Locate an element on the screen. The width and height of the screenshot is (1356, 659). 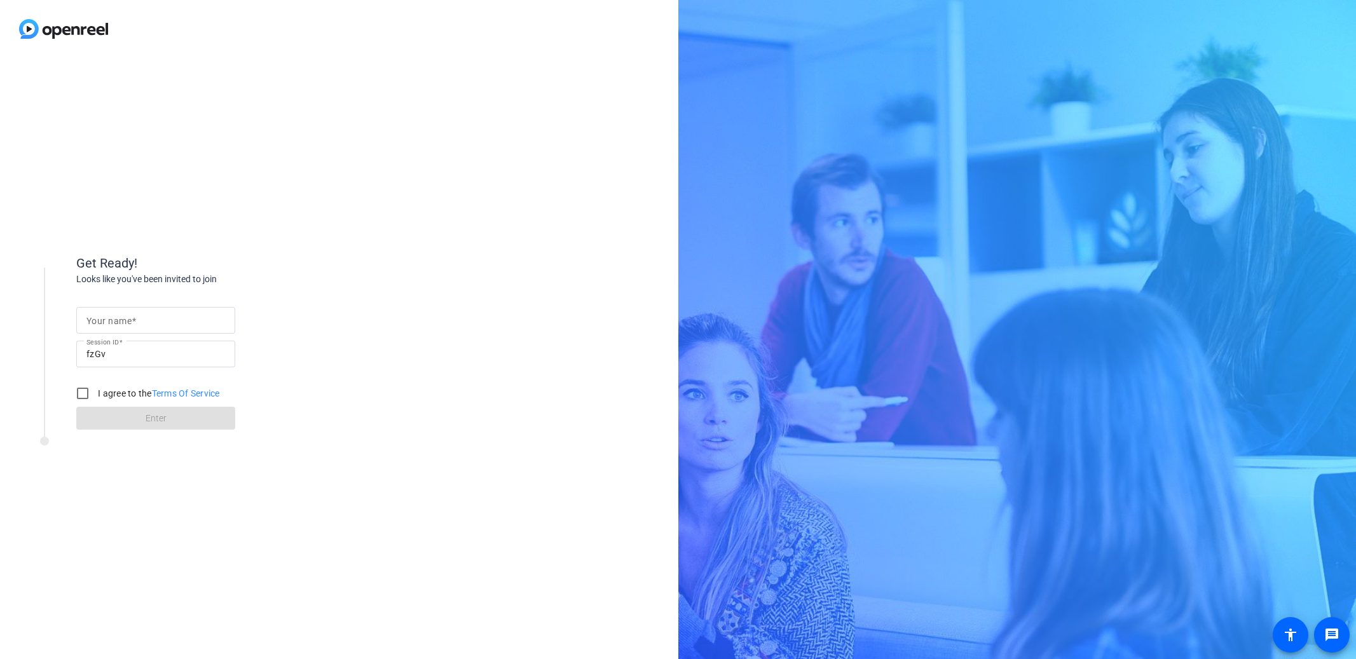
a: Terms Of Service is located at coordinates (186, 394).